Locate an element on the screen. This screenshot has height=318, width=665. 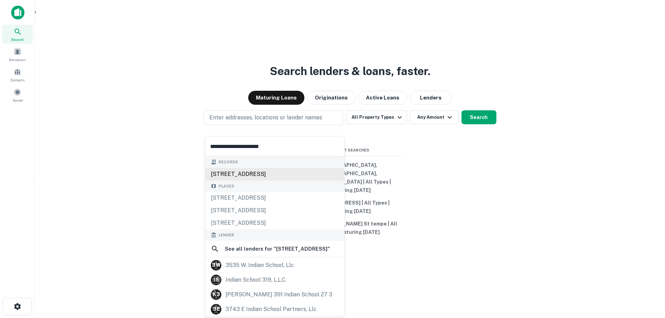
span: Lender is located at coordinates (226, 235).